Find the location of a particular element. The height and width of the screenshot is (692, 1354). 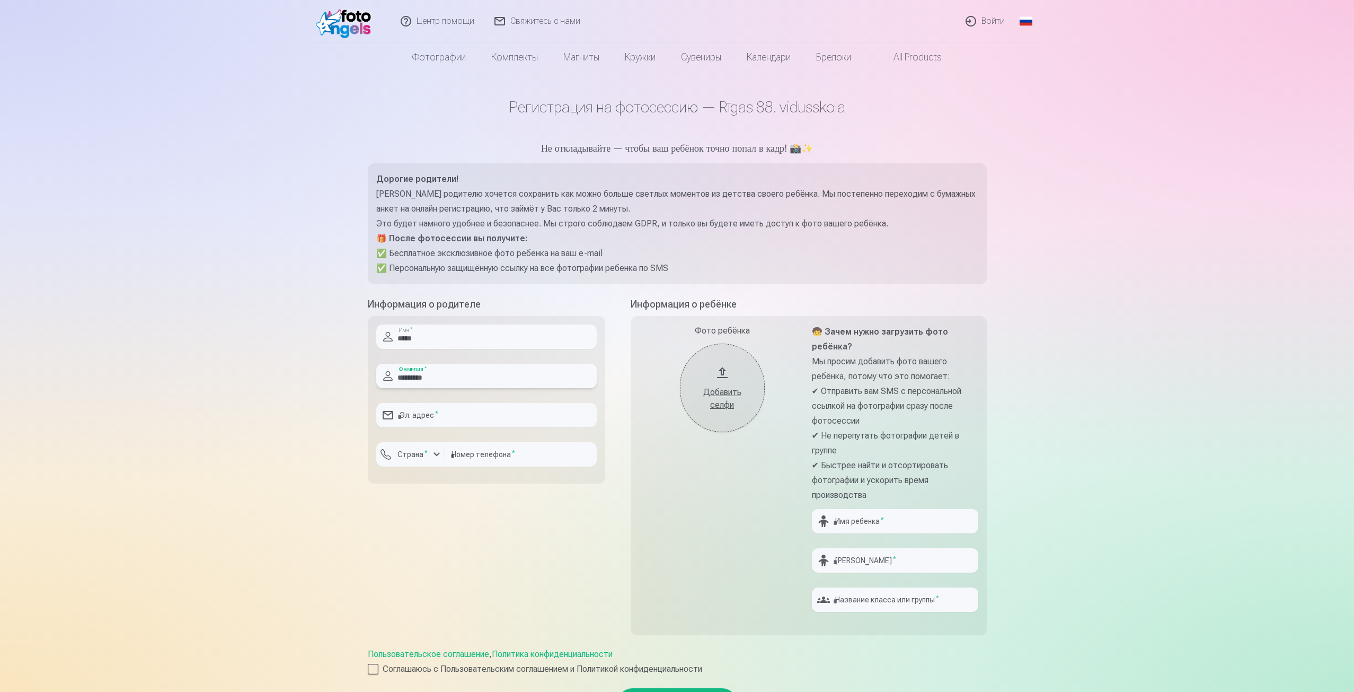

a: Пользовательское соглашение is located at coordinates (428, 653).